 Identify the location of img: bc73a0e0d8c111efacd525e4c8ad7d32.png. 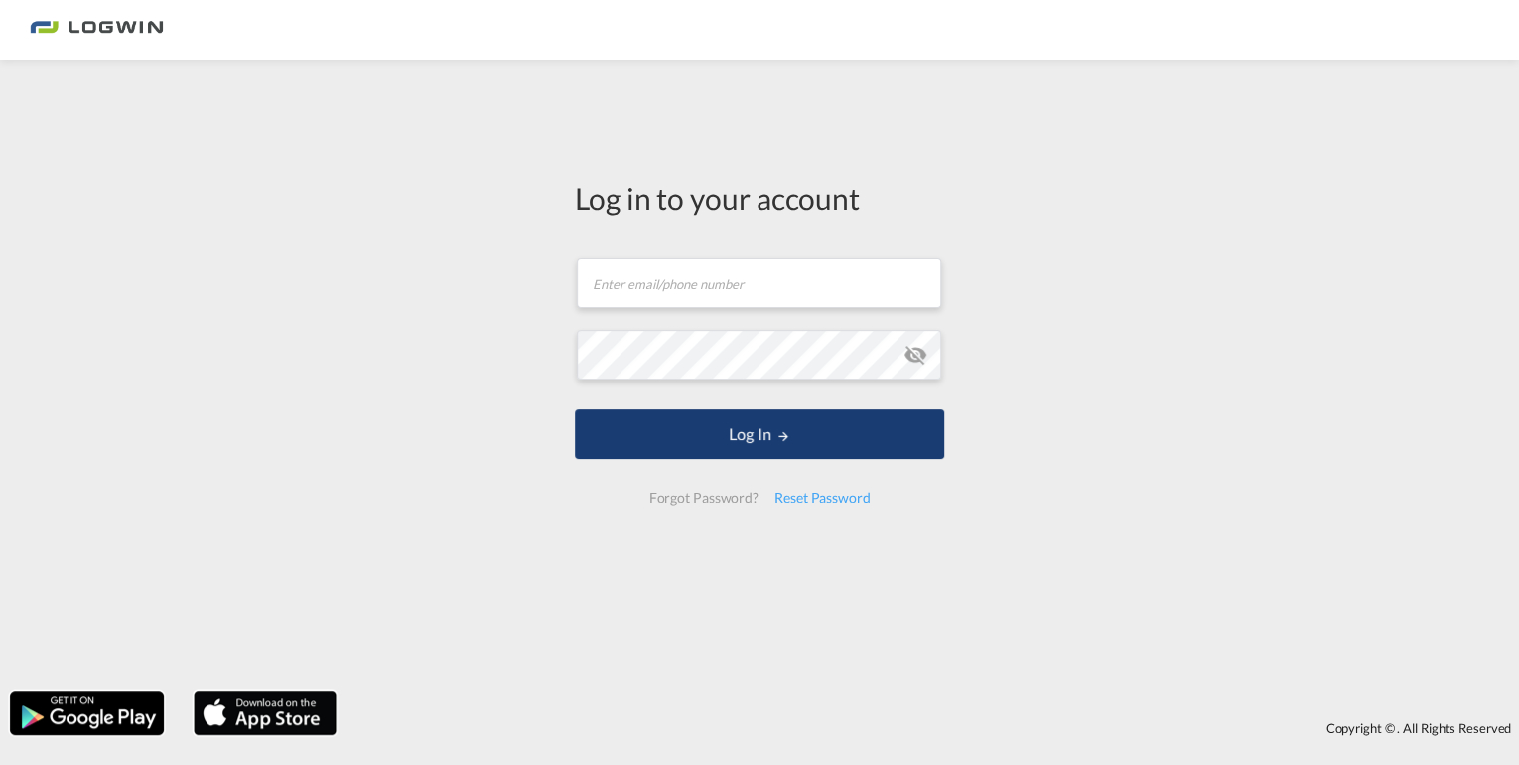
(96, 30).